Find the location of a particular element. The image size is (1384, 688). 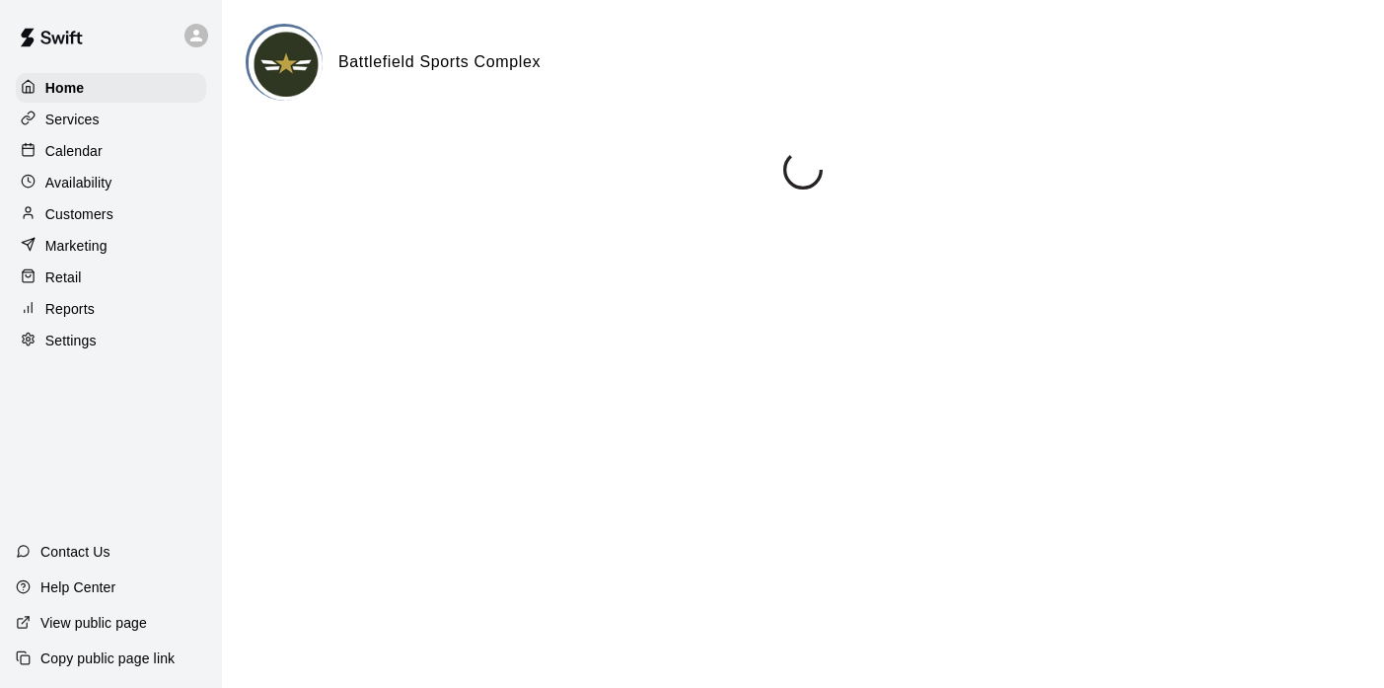

p: Marketing is located at coordinates (76, 246).